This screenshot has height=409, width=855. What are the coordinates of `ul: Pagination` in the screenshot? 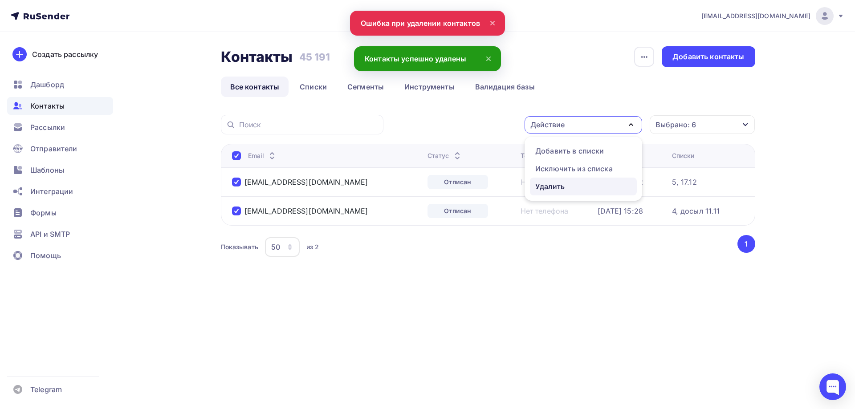 It's located at (746, 244).